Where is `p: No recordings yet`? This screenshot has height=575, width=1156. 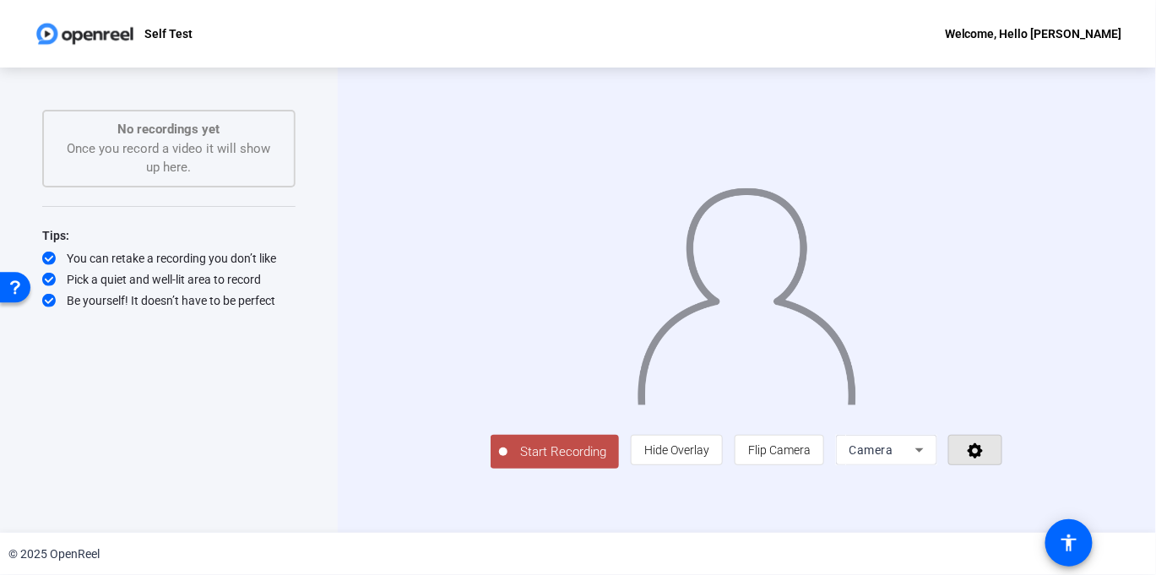
p: No recordings yet is located at coordinates (169, 129).